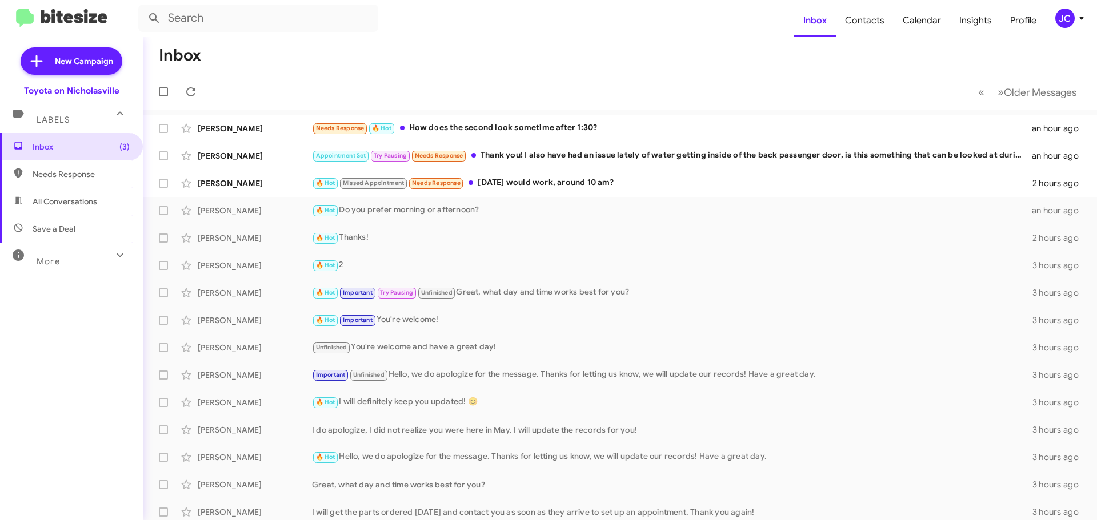 Image resolution: width=1097 pixels, height=520 pixels. Describe the element at coordinates (975, 21) in the screenshot. I see `span: Insights` at that location.